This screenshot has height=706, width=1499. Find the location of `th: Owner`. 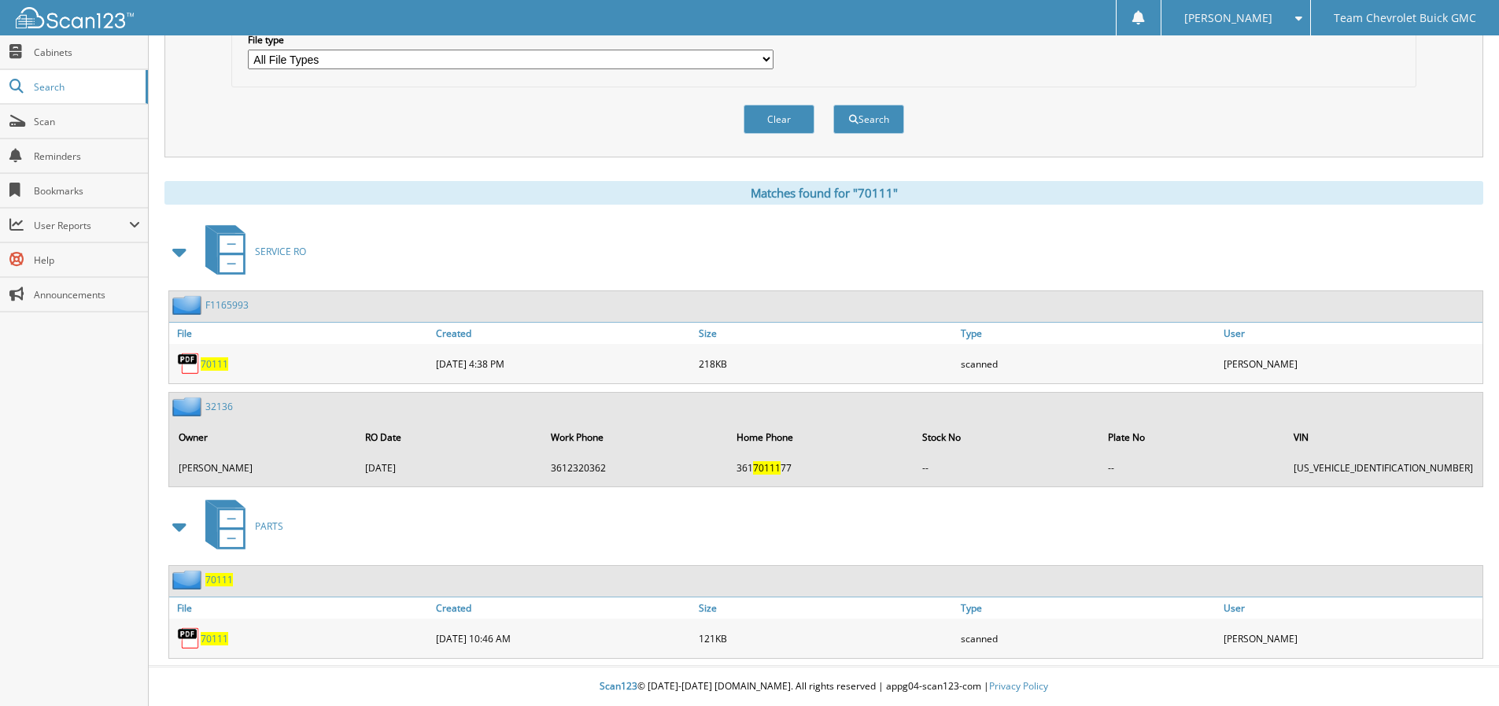

th: Owner is located at coordinates (263, 437).